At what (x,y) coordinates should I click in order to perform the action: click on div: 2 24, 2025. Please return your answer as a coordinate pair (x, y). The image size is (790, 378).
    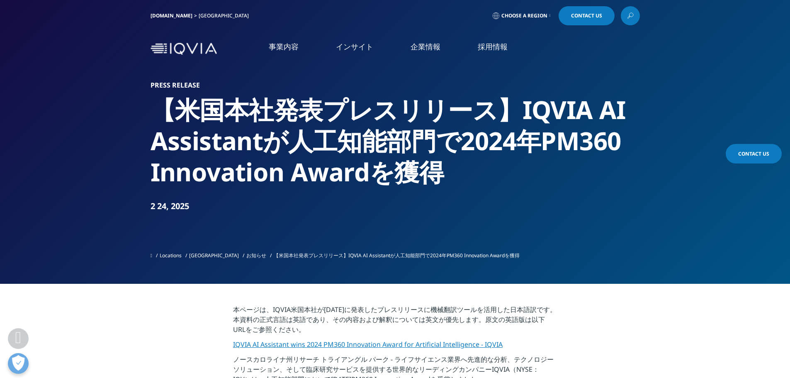
    Looking at the image, I should click on (395, 206).